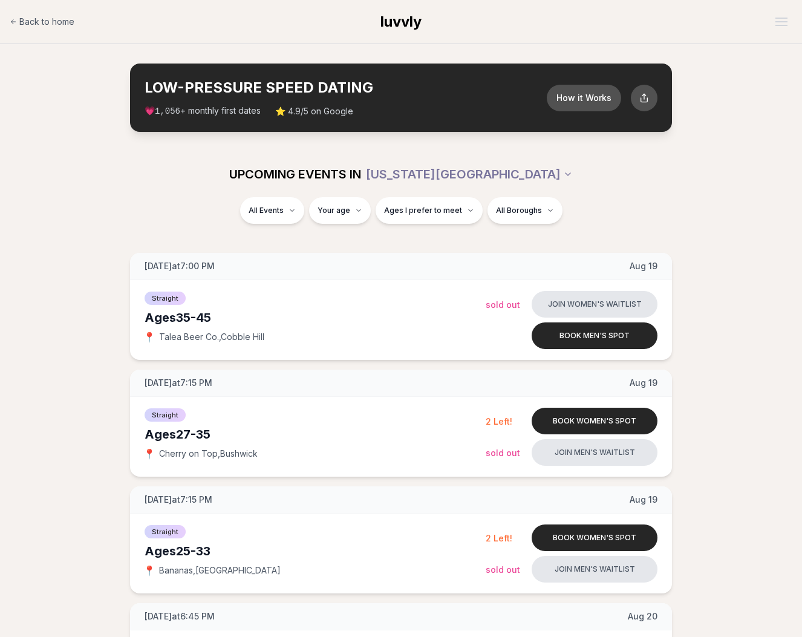 The height and width of the screenshot is (637, 802). I want to click on div: Ages 25-33, so click(315, 551).